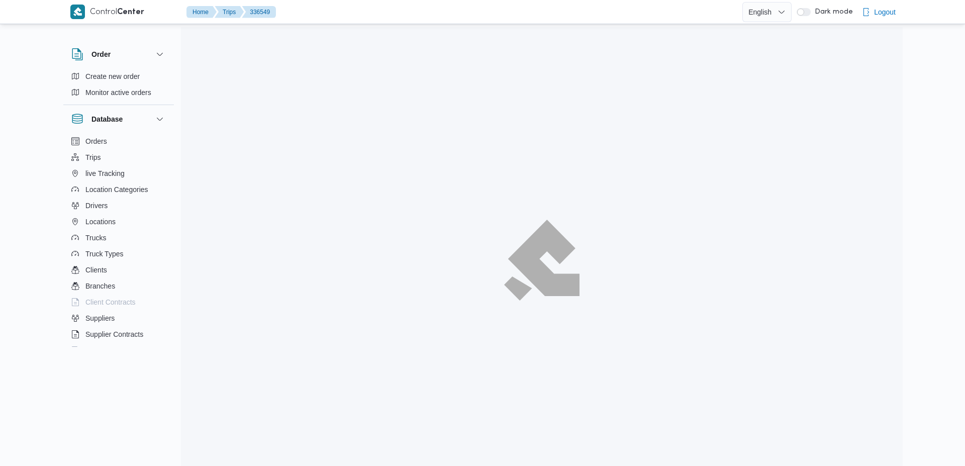 The height and width of the screenshot is (466, 965). What do you see at coordinates (119, 206) in the screenshot?
I see `button: Drivers` at bounding box center [119, 206].